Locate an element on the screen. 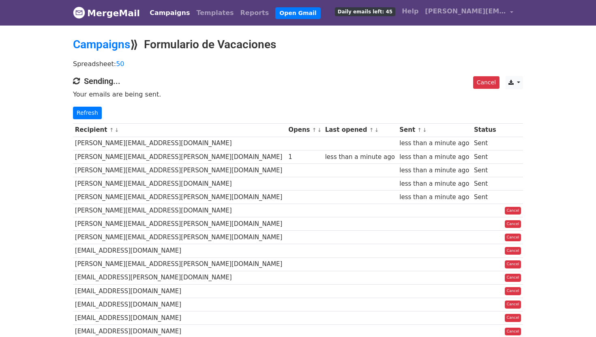 The image size is (596, 337). h4: Sending... is located at coordinates (298, 81).